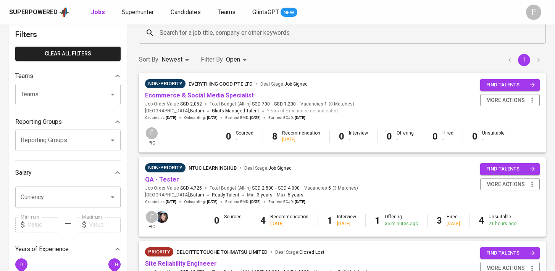 Image resolution: width=555 pixels, height=271 pixels. What do you see at coordinates (285, 104) in the screenshot?
I see `span: SGD 1,200` at bounding box center [285, 104].